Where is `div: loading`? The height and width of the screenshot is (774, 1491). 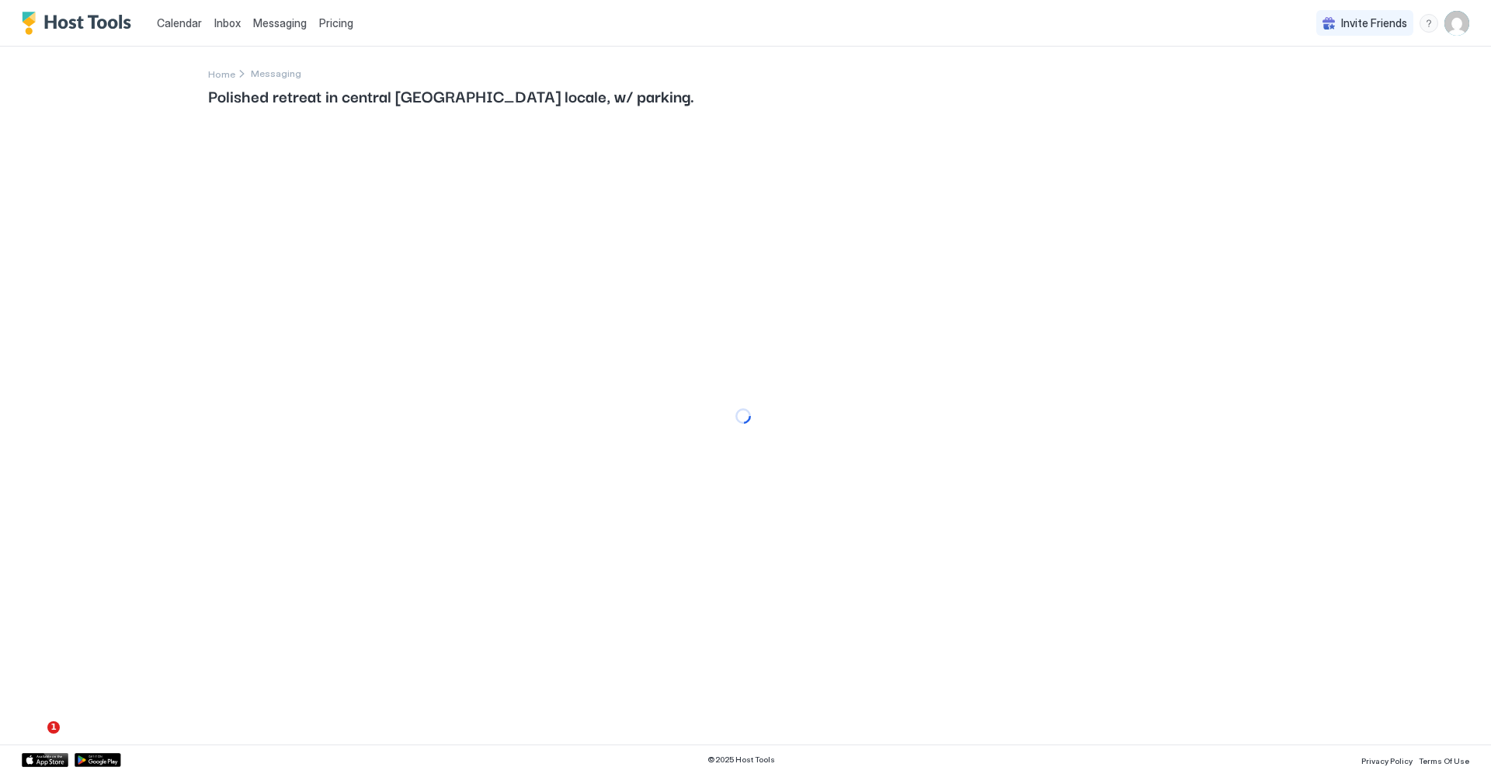
div: loading is located at coordinates (743, 416).